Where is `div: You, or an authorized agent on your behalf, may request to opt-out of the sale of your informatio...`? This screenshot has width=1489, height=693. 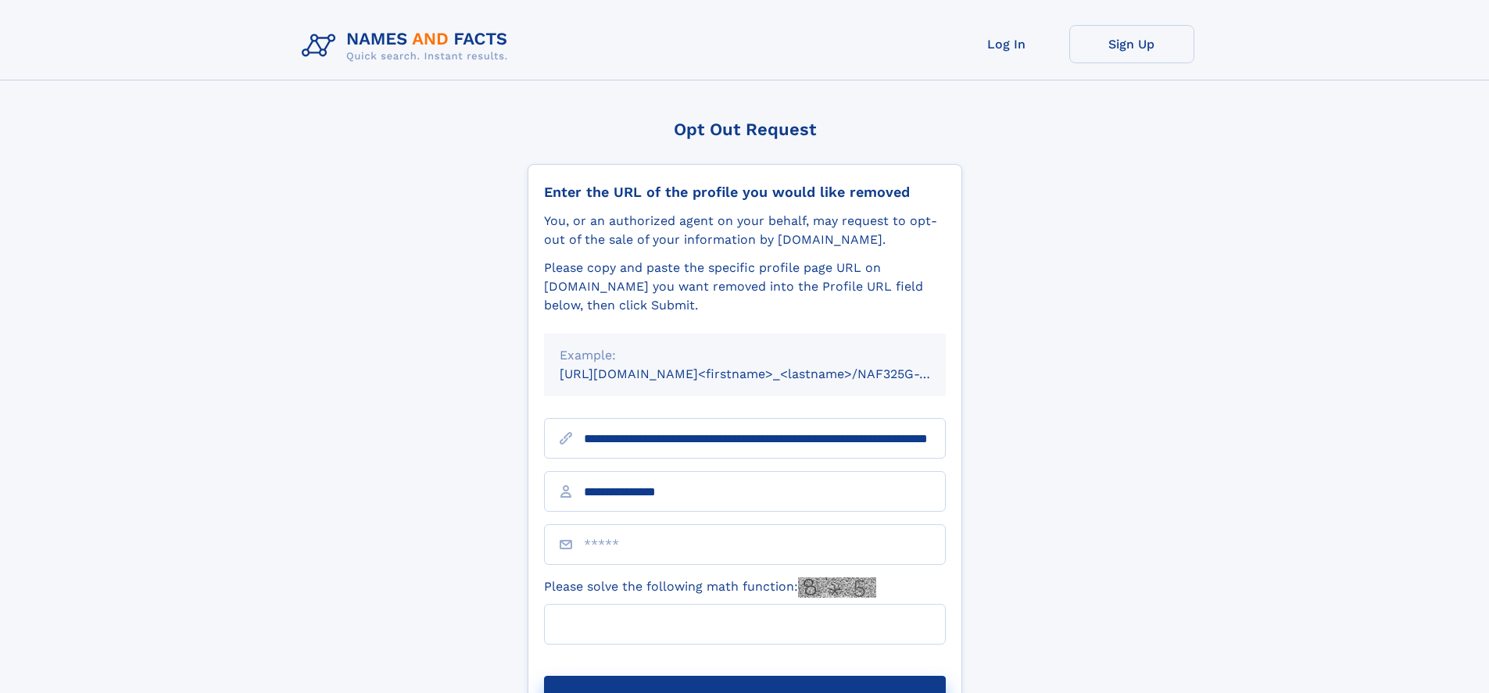 div: You, or an authorized agent on your behalf, may request to opt-out of the sale of your informatio... is located at coordinates (745, 231).